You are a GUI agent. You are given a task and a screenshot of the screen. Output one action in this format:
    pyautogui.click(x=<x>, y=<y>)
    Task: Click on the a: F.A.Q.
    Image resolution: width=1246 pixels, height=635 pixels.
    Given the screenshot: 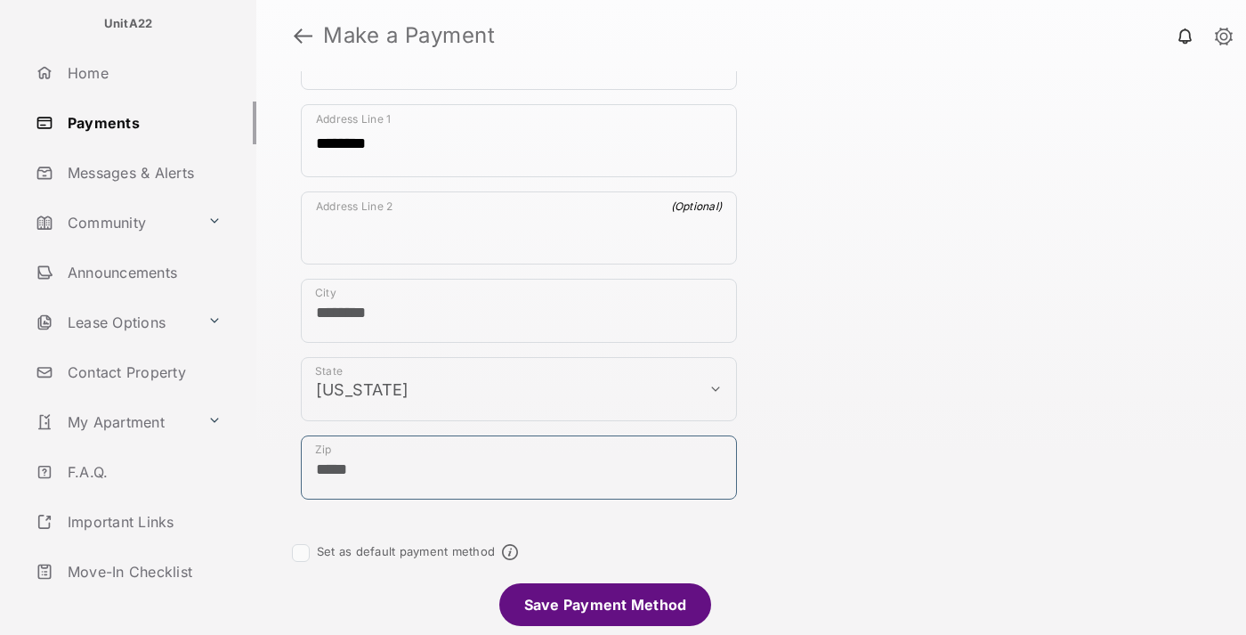 What is the action you would take?
    pyautogui.click(x=142, y=472)
    